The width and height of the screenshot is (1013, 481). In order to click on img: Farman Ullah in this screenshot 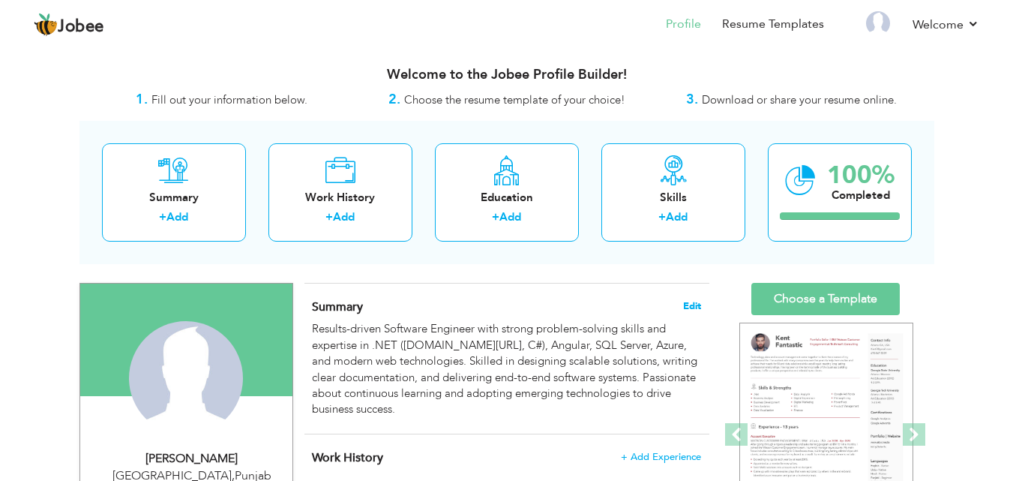, I will do `click(186, 378)`.